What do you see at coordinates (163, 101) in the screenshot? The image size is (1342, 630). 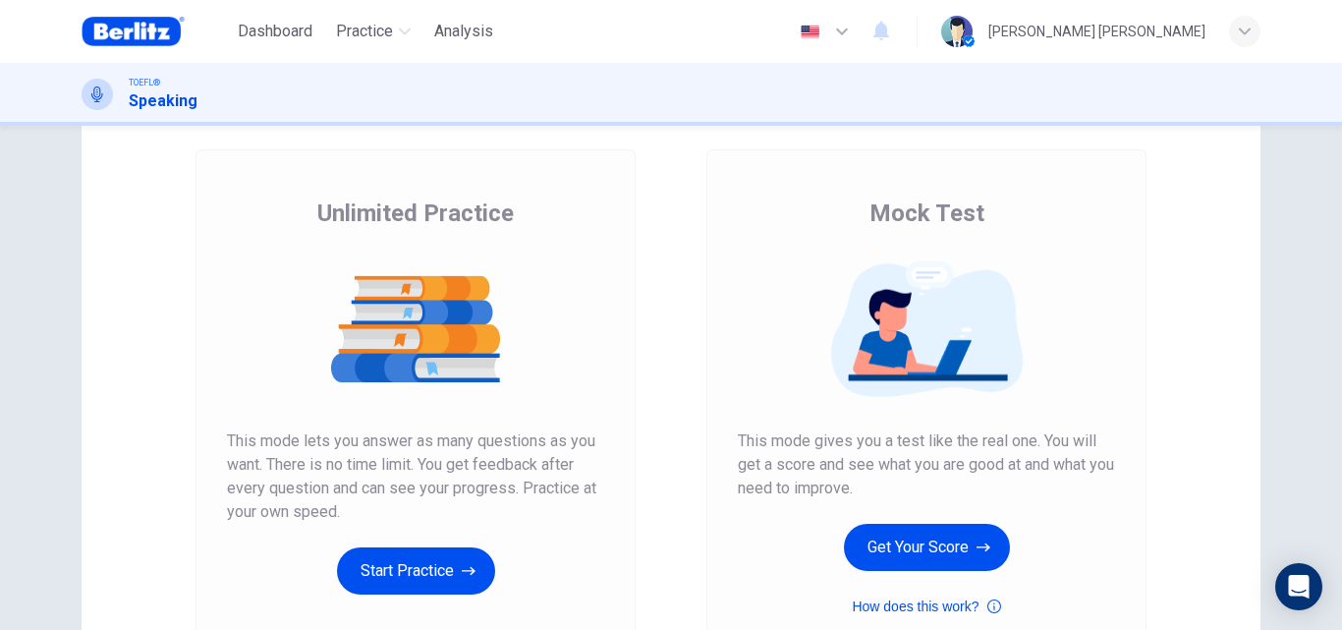 I see `h1: Speaking` at bounding box center [163, 101].